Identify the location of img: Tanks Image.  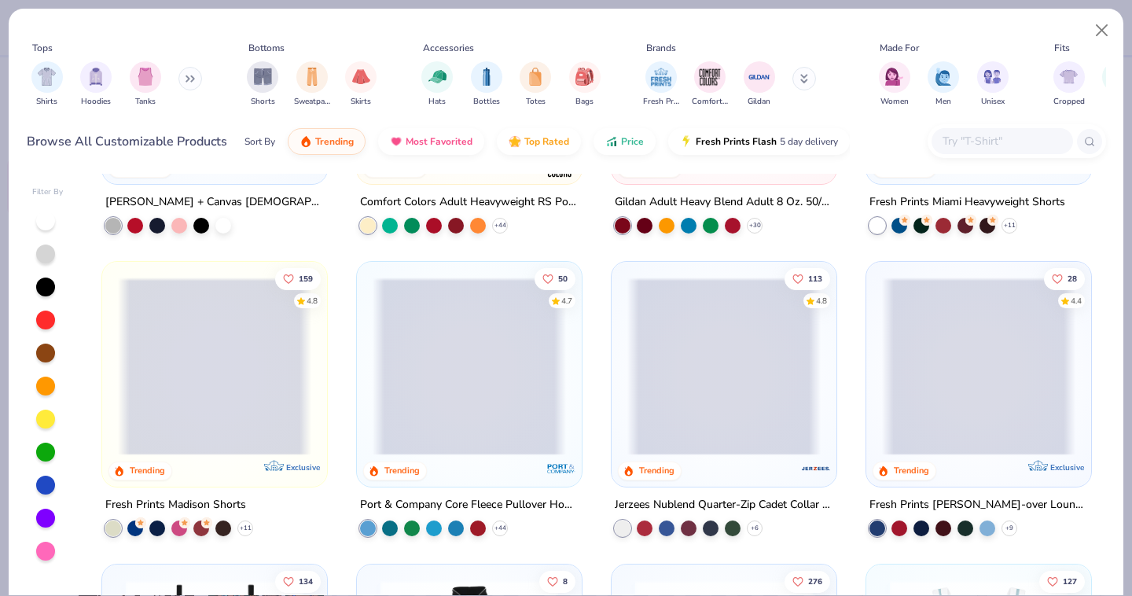
(145, 76).